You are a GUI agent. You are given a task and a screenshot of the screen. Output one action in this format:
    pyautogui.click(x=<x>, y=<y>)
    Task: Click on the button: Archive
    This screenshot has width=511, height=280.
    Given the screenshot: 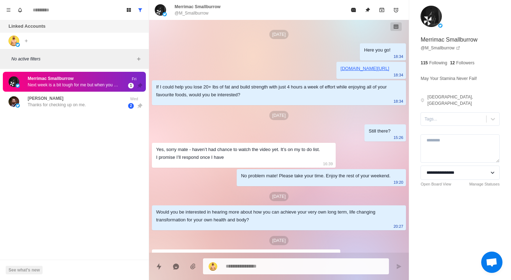 What is the action you would take?
    pyautogui.click(x=382, y=10)
    